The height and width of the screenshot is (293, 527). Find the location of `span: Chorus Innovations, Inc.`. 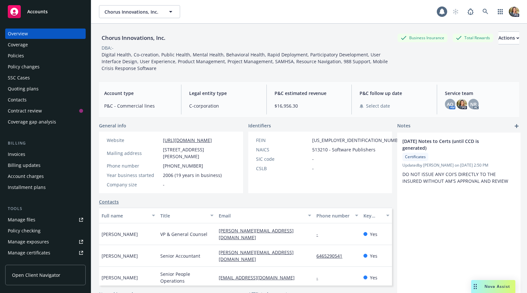

span: Chorus Innovations, Inc. is located at coordinates (132, 12).